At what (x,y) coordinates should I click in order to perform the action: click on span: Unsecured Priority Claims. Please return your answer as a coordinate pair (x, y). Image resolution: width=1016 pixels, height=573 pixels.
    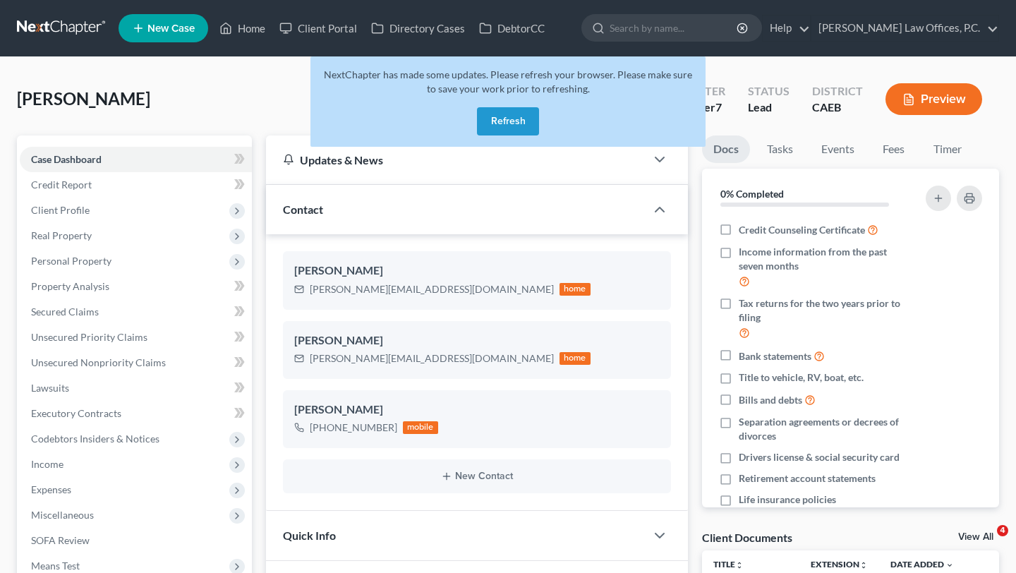
    Looking at the image, I should click on (89, 337).